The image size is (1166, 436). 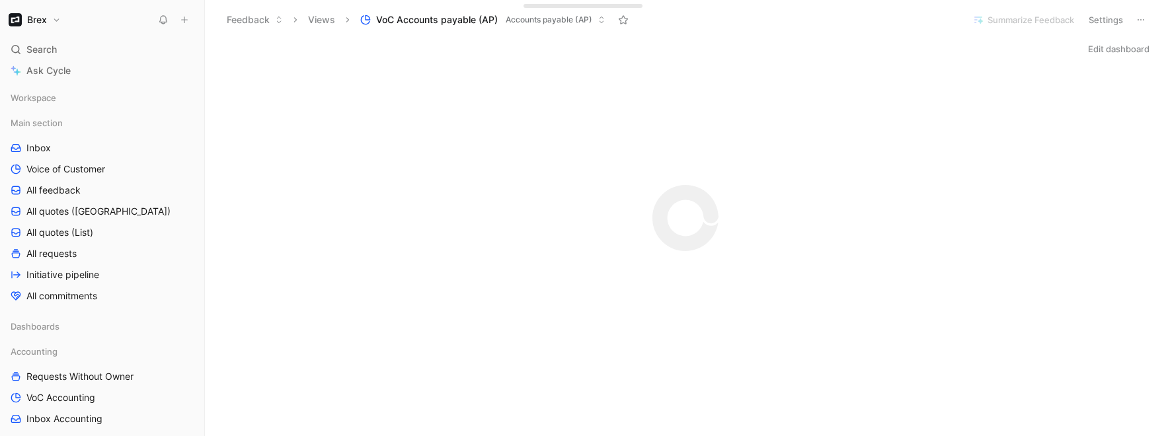 What do you see at coordinates (37, 20) in the screenshot?
I see `h1: Brex` at bounding box center [37, 20].